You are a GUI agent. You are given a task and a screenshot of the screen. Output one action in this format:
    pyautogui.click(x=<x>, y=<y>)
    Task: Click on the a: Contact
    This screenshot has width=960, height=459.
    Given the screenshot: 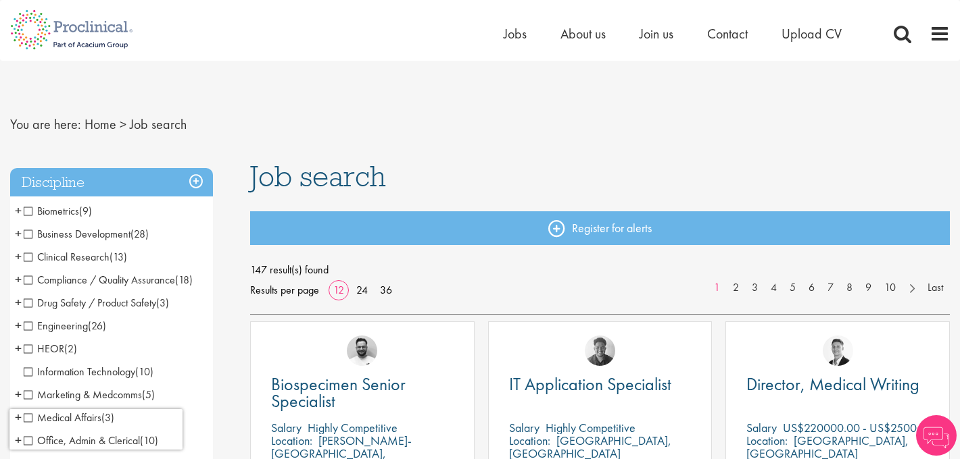 What is the action you would take?
    pyautogui.click(x=727, y=34)
    